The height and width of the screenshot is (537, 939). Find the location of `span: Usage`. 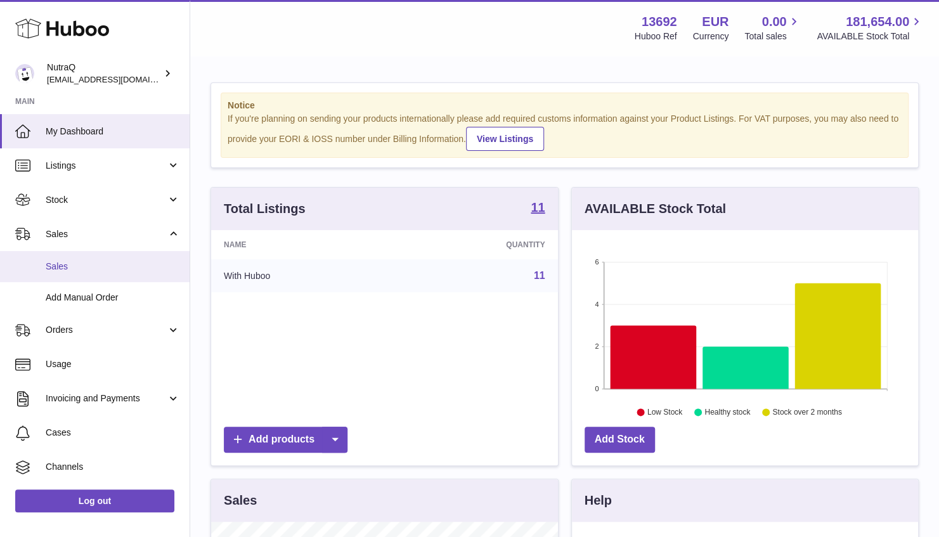

span: Usage is located at coordinates (113, 364).